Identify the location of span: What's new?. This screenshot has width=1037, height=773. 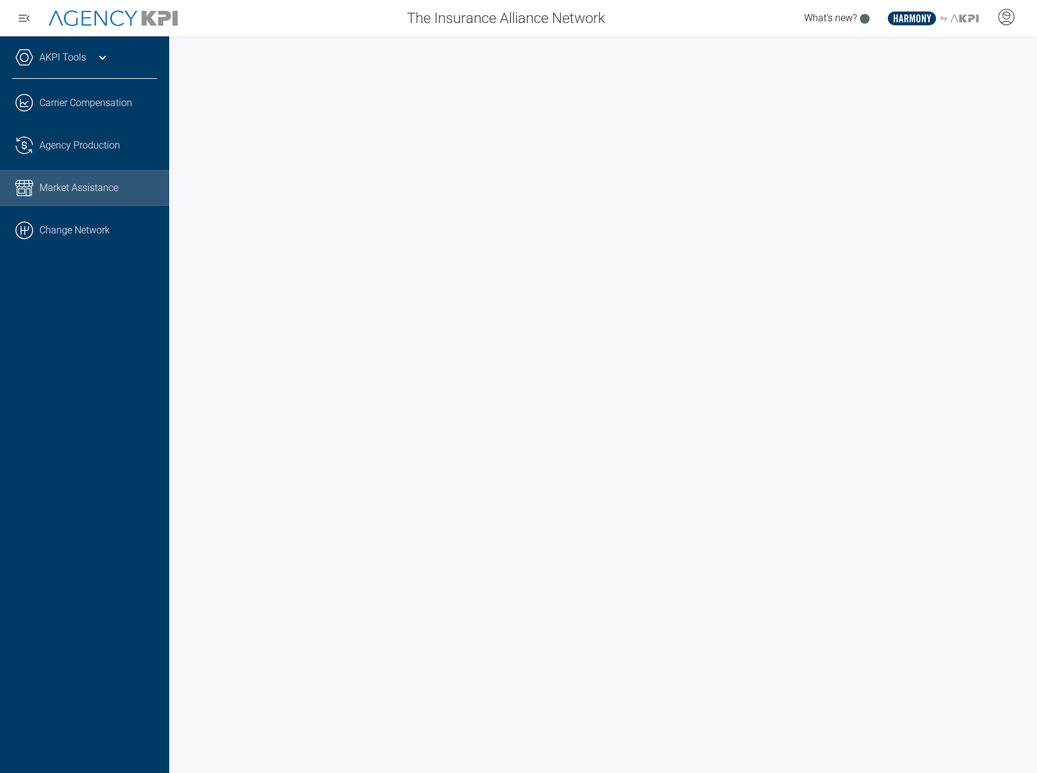
(830, 18).